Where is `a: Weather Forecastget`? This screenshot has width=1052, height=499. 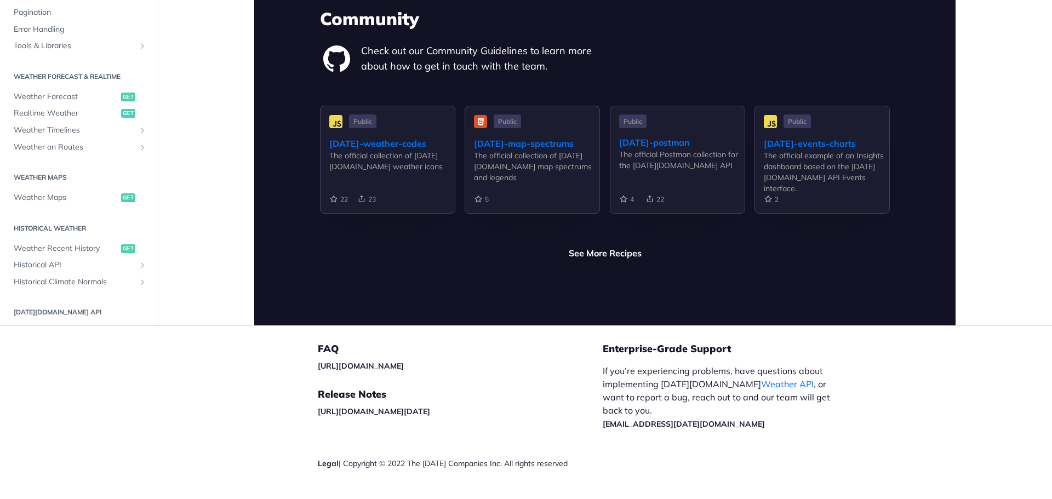 a: Weather Forecastget is located at coordinates (79, 97).